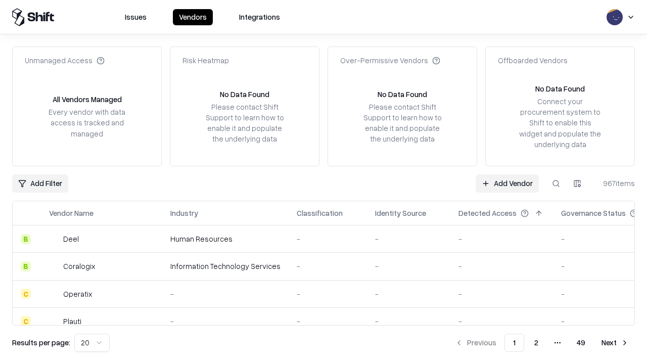 The image size is (647, 364). Describe the element at coordinates (72, 321) in the screenshot. I see `div: Plauti` at that location.